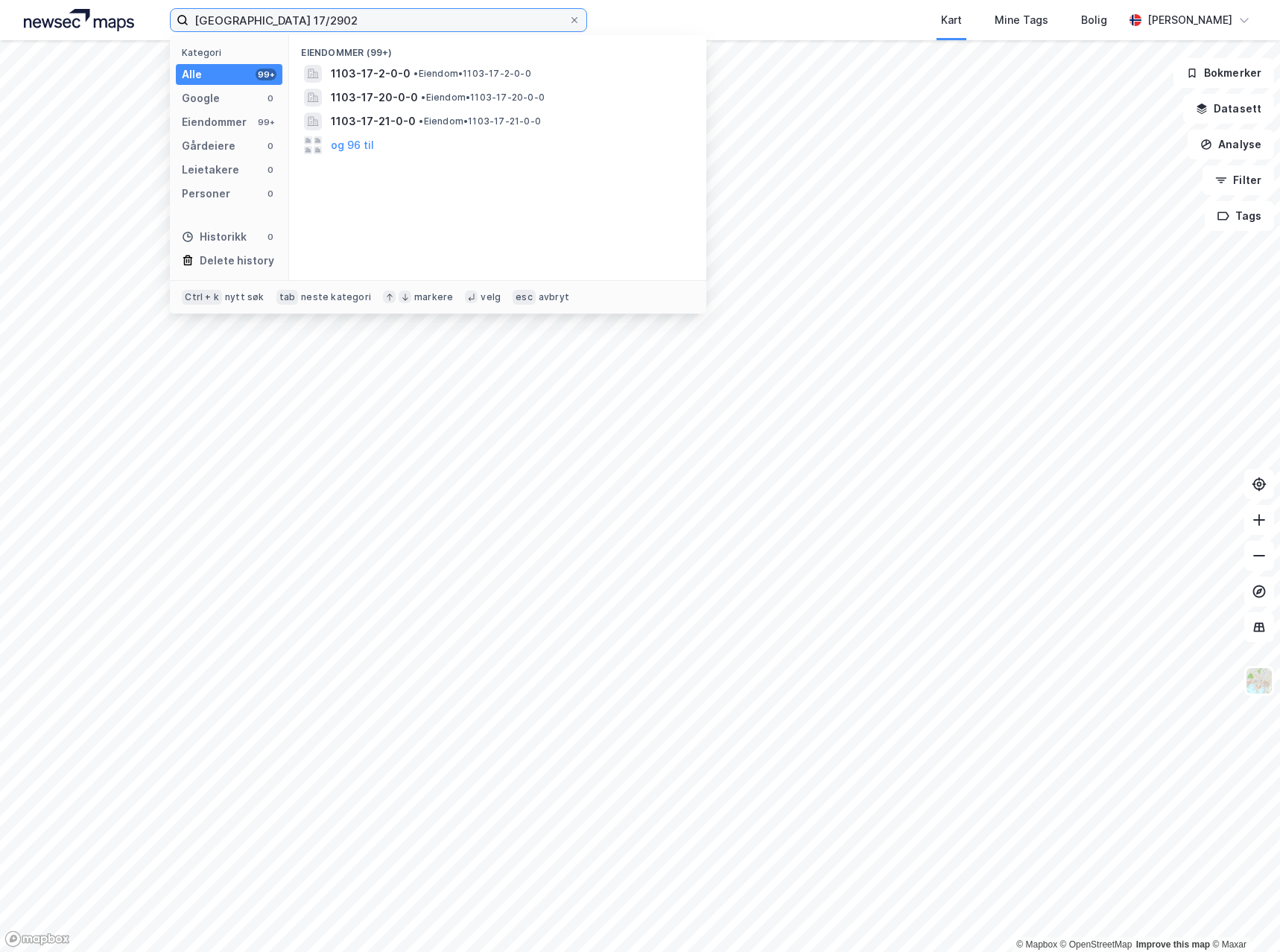  Describe the element at coordinates (288, 297) in the screenshot. I see `div: tab` at that location.